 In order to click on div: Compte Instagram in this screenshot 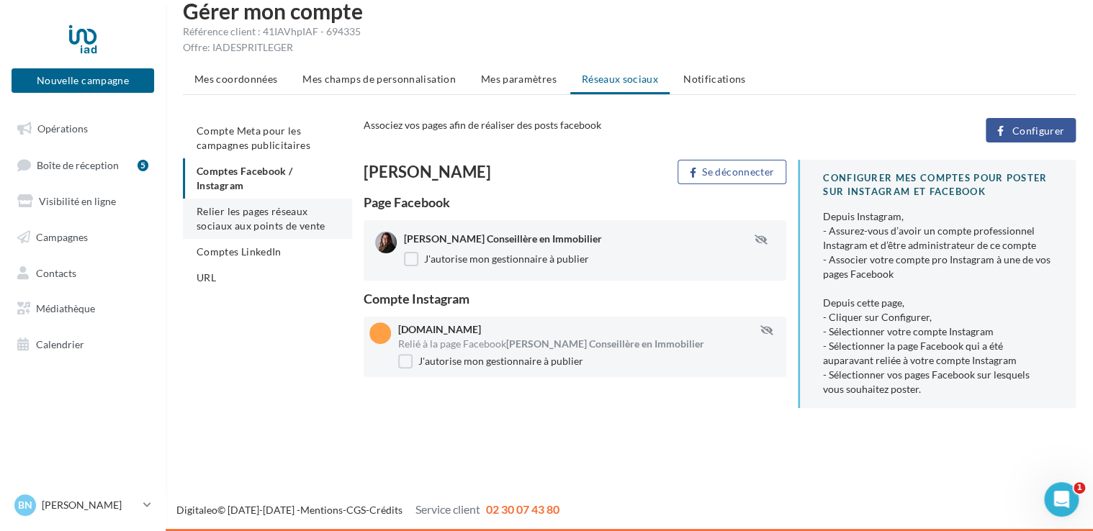, I will do `click(575, 299)`.